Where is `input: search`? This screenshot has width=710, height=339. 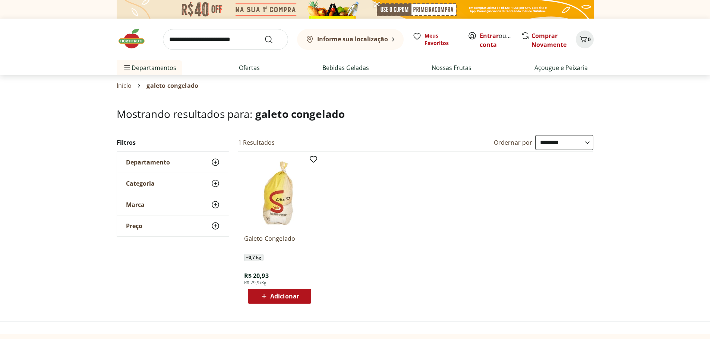 input: search is located at coordinates (225, 39).